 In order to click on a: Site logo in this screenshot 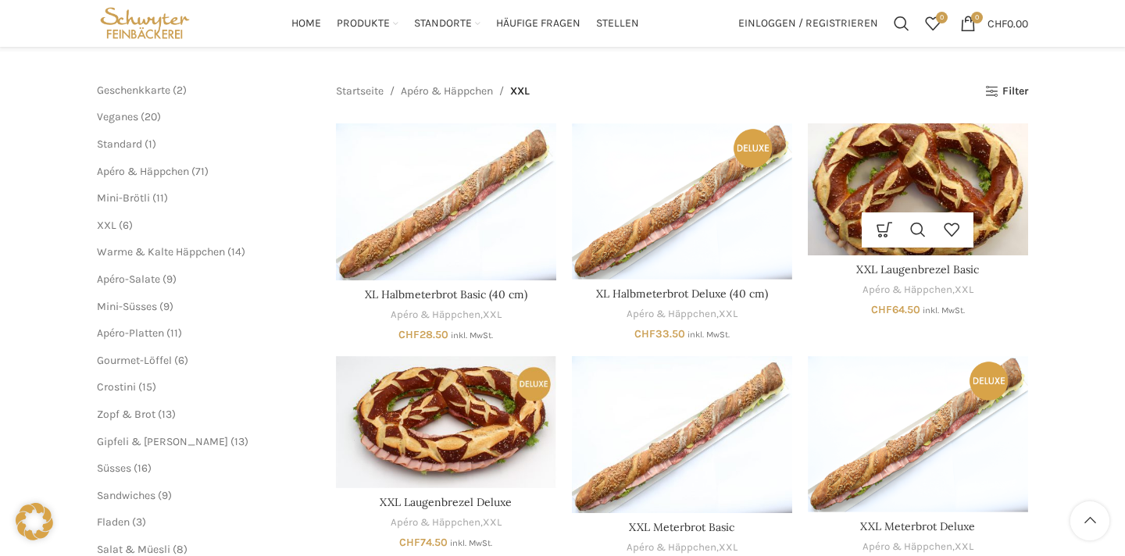, I will do `click(145, 22)`.